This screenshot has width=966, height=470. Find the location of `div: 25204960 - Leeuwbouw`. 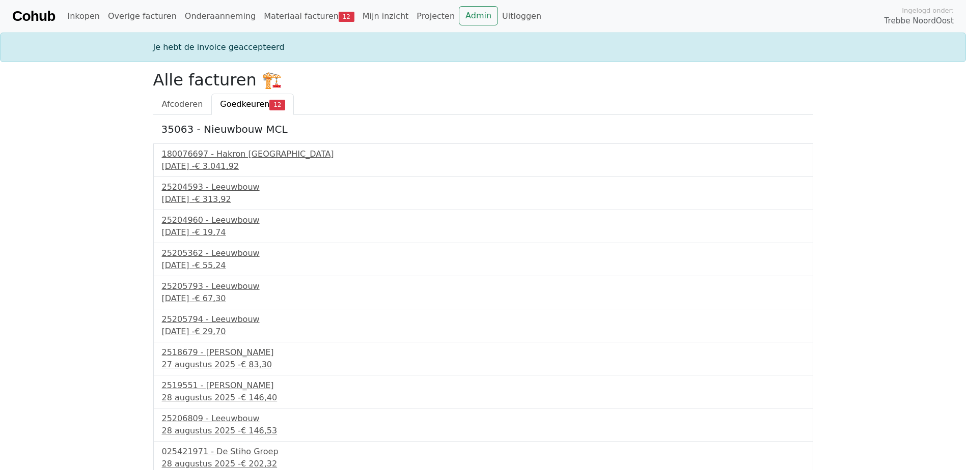

div: 25204960 - Leeuwbouw is located at coordinates (483, 220).